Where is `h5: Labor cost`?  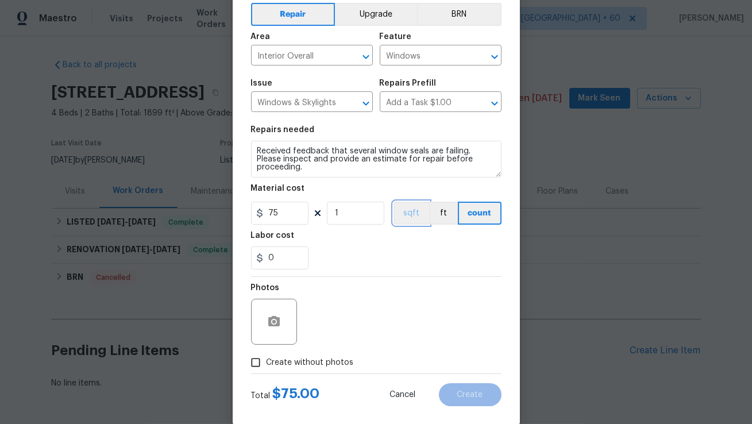 h5: Labor cost is located at coordinates (273, 236).